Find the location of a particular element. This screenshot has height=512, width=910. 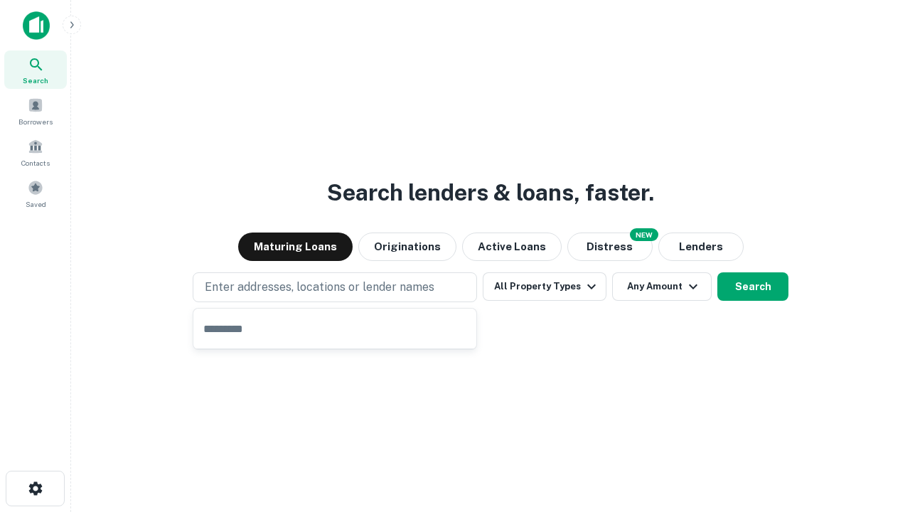

span: Borrowers is located at coordinates (36, 122).